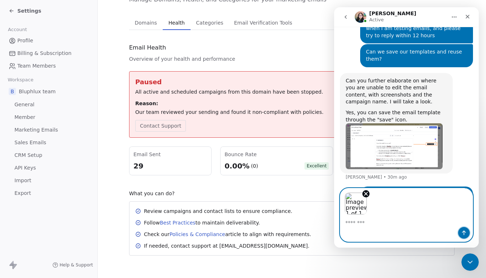 The height and width of the screenshot is (278, 486). What do you see at coordinates (170, 154) in the screenshot?
I see `div: Email Sent` at bounding box center [170, 154].